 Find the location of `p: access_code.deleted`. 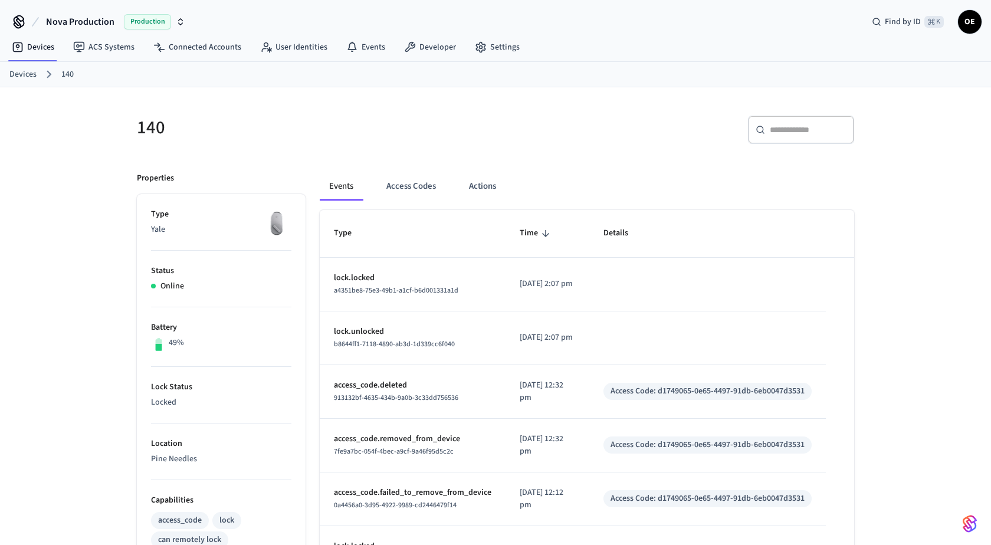

p: access_code.deleted is located at coordinates (412, 385).